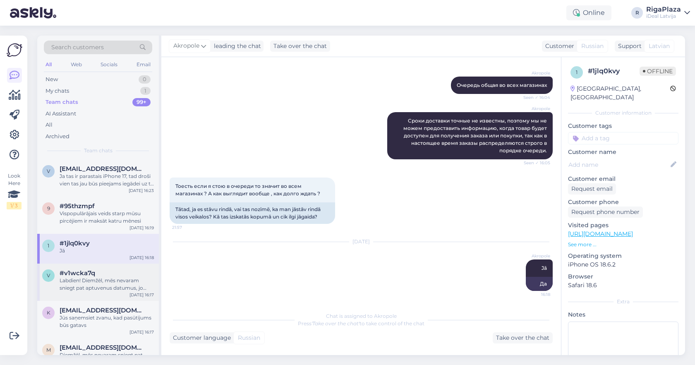  I want to click on div: Extra, so click(623, 302).